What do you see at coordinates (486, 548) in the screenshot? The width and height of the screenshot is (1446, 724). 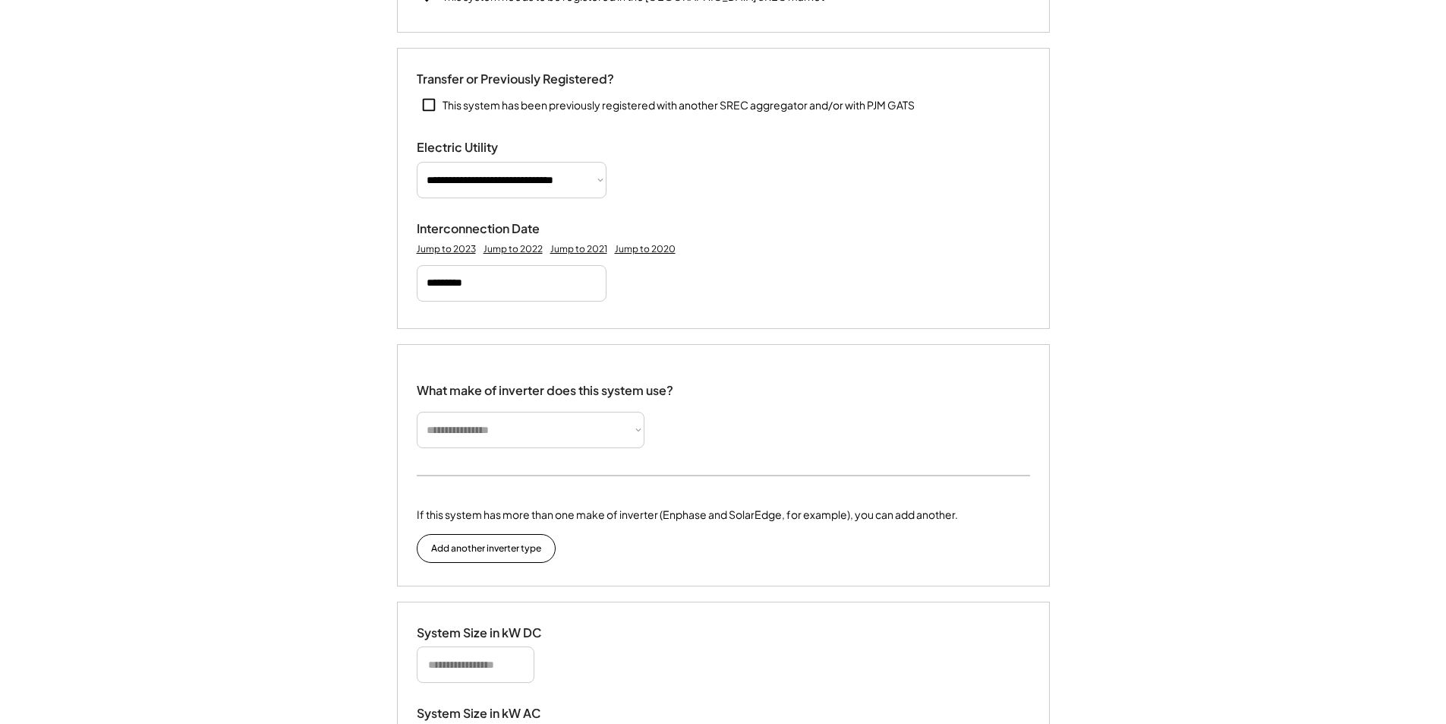 I see `button: Add another inverter type` at bounding box center [486, 548].